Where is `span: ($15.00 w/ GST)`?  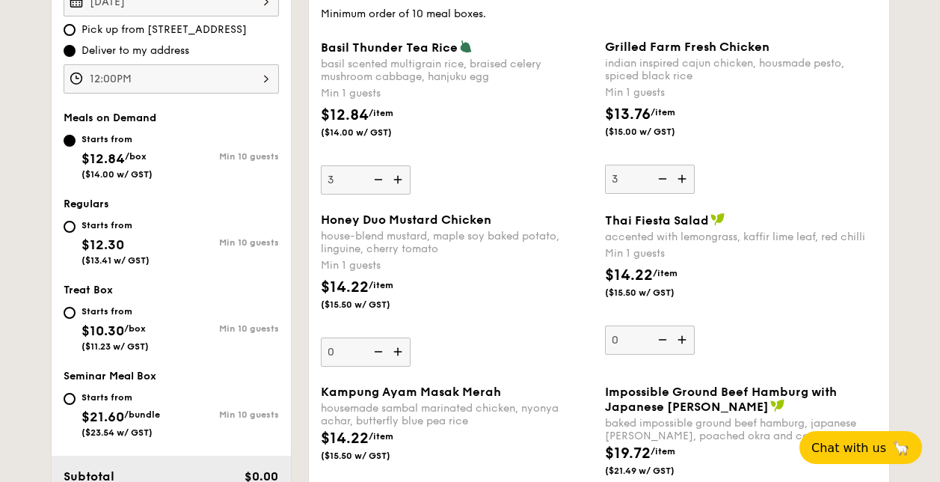 span: ($15.00 w/ GST) is located at coordinates (656, 132).